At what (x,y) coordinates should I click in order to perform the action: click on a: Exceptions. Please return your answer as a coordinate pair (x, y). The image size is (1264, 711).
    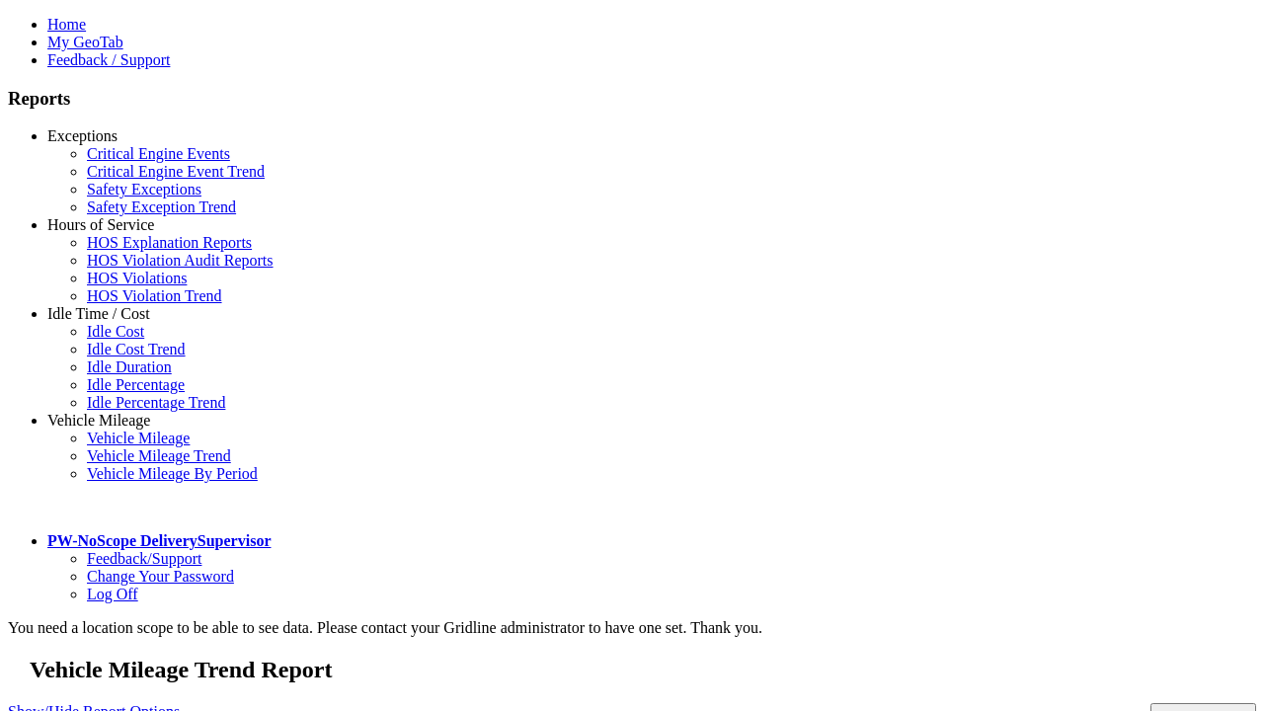
    Looking at the image, I should click on (82, 135).